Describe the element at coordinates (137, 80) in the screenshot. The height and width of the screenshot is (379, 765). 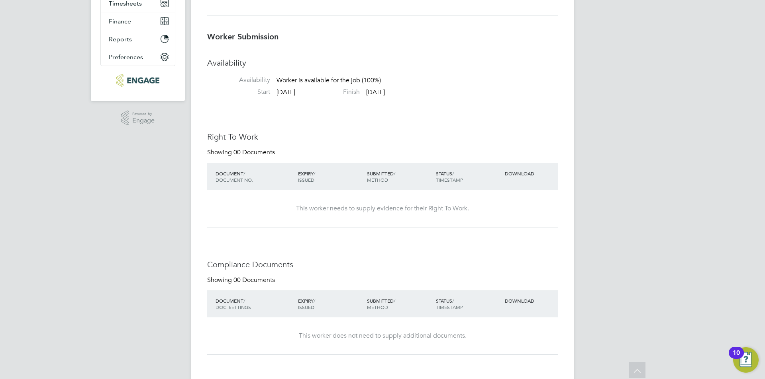
I see `img: ncclondon-logo-retina.png` at that location.